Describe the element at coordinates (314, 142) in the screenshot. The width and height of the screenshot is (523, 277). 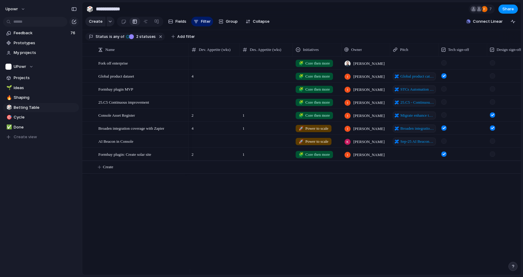
I see `span: Power to scale` at that location.